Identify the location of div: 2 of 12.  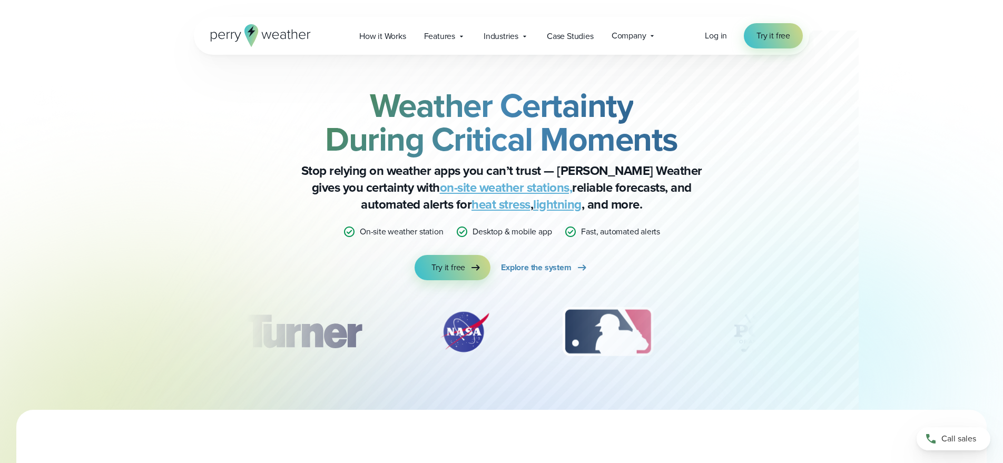
(465, 332).